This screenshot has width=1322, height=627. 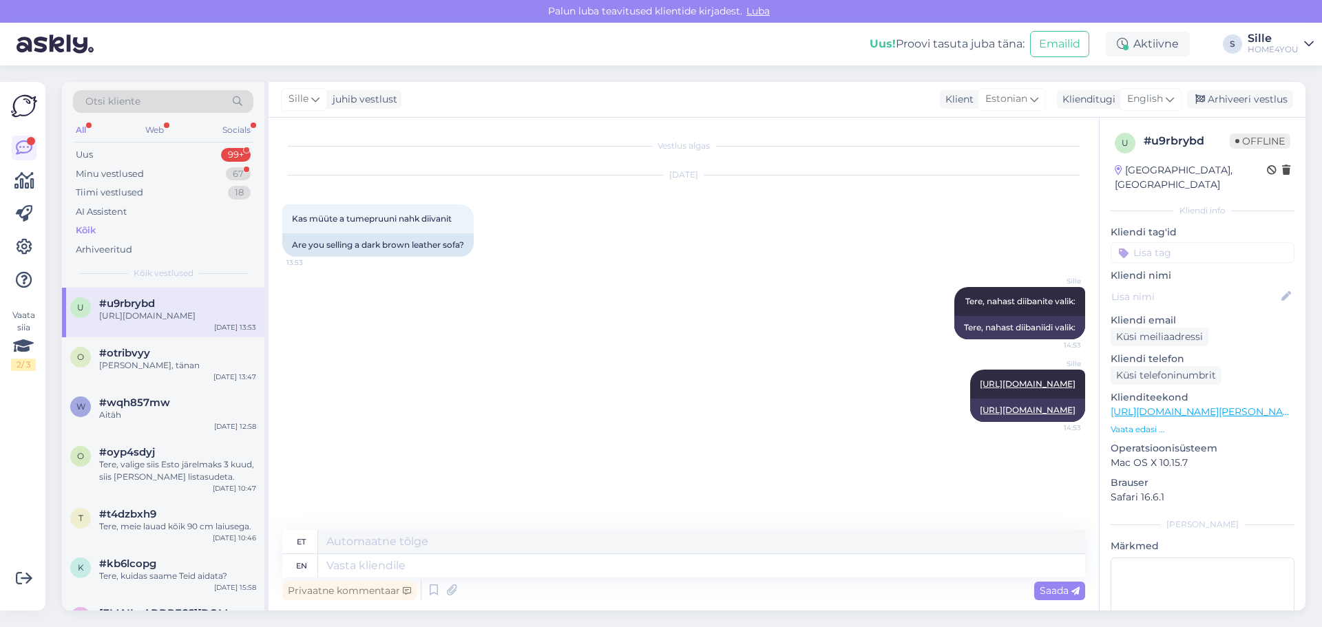 What do you see at coordinates (235, 155) in the screenshot?
I see `div: 99+` at bounding box center [235, 155].